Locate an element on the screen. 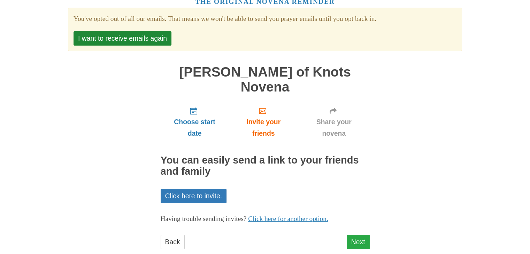 This screenshot has height=254, width=530. section: You've opted out of all our emails. That means we won't be able to send you prayer emails until y... is located at coordinates (265, 19).